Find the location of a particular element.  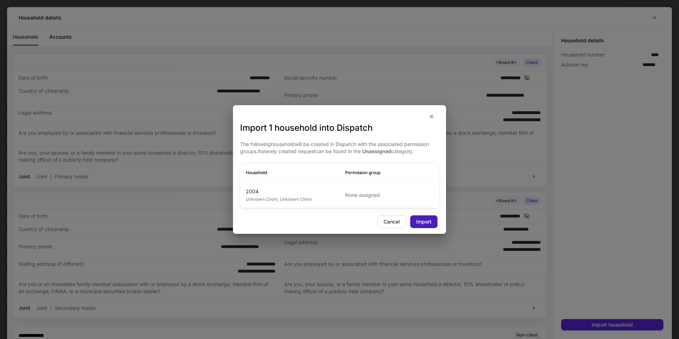

h6: Permission group is located at coordinates (389, 172).